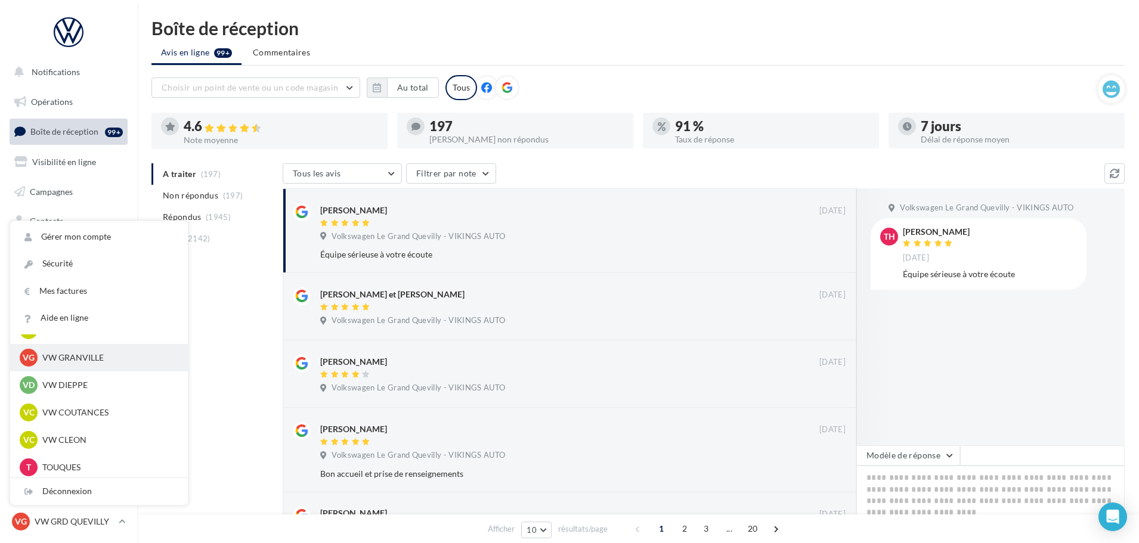 This screenshot has height=543, width=1139. What do you see at coordinates (198, 238) in the screenshot?
I see `span: (2142)` at bounding box center [198, 238].